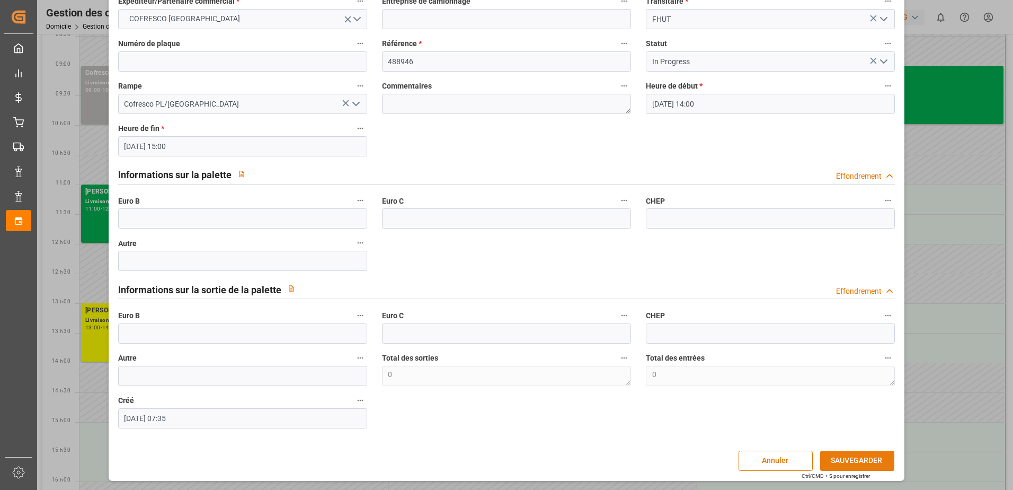  I want to click on button: Total des sorties, so click(624, 358).